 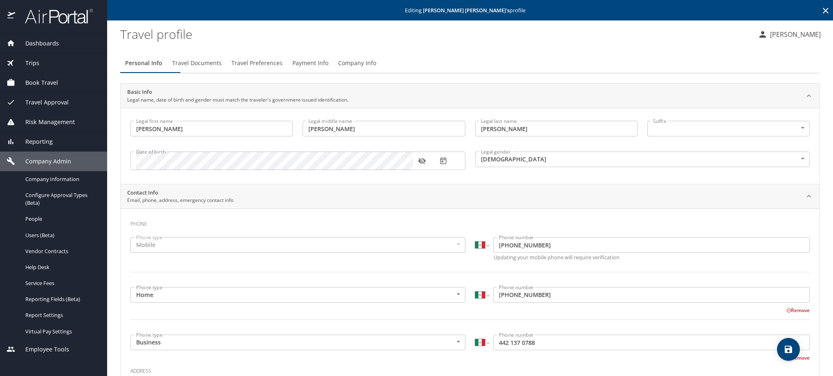 I want to click on span: Company Info, so click(x=357, y=63).